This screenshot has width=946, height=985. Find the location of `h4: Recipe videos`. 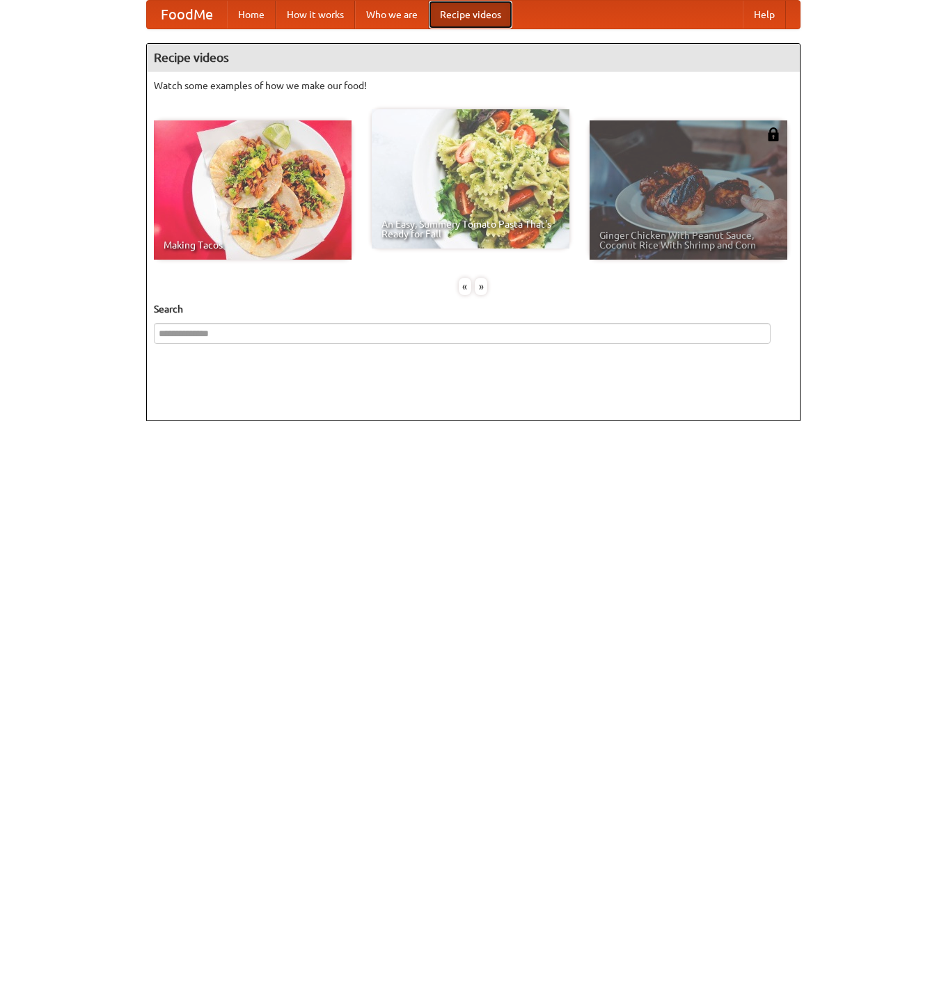

h4: Recipe videos is located at coordinates (473, 58).